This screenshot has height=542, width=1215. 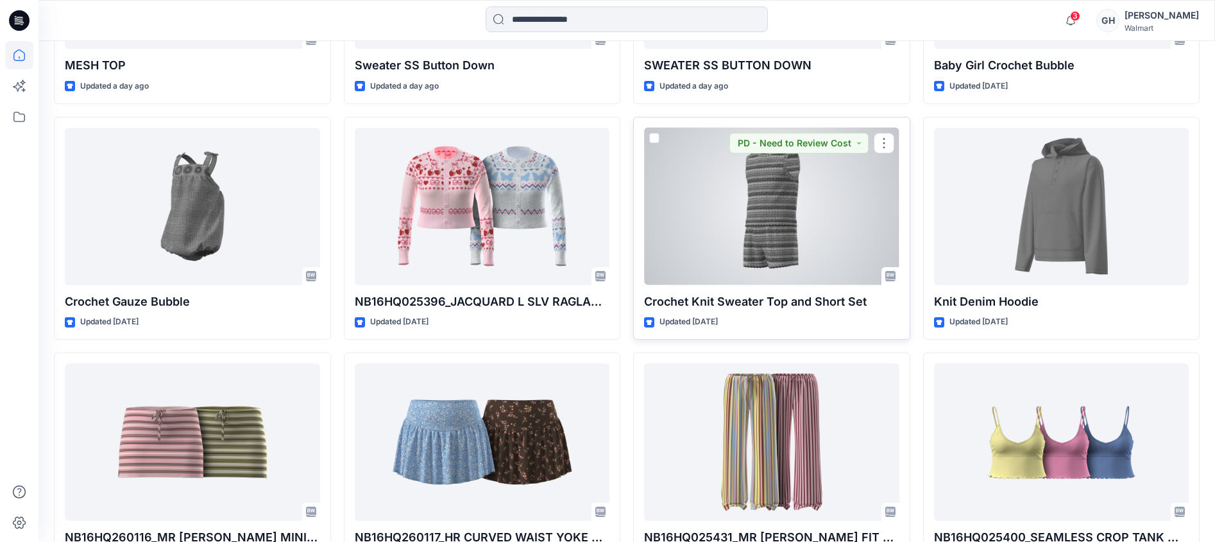 What do you see at coordinates (1076, 16) in the screenshot?
I see `span: 3` at bounding box center [1076, 16].